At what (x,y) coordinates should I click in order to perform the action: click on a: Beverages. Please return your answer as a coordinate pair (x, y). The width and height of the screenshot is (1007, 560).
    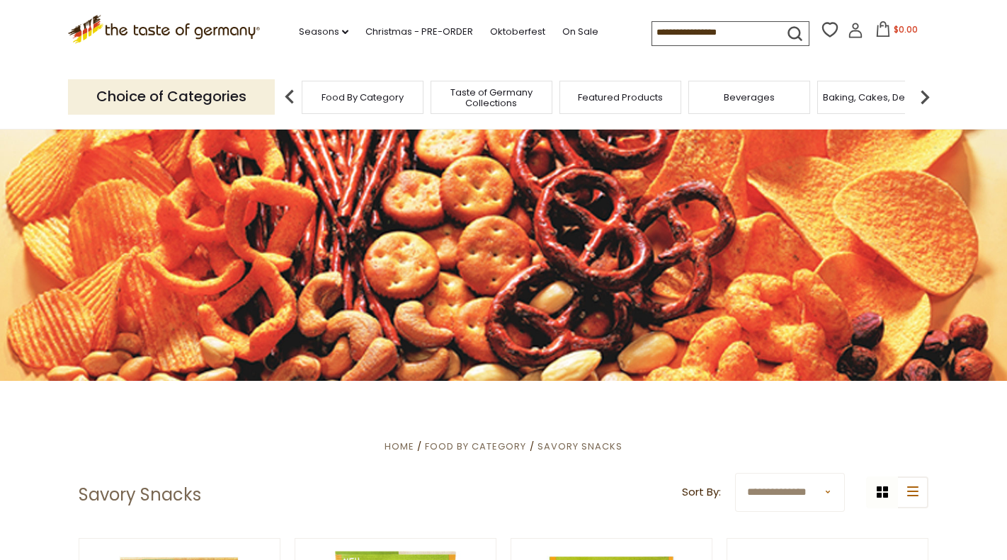
    Looking at the image, I should click on (749, 97).